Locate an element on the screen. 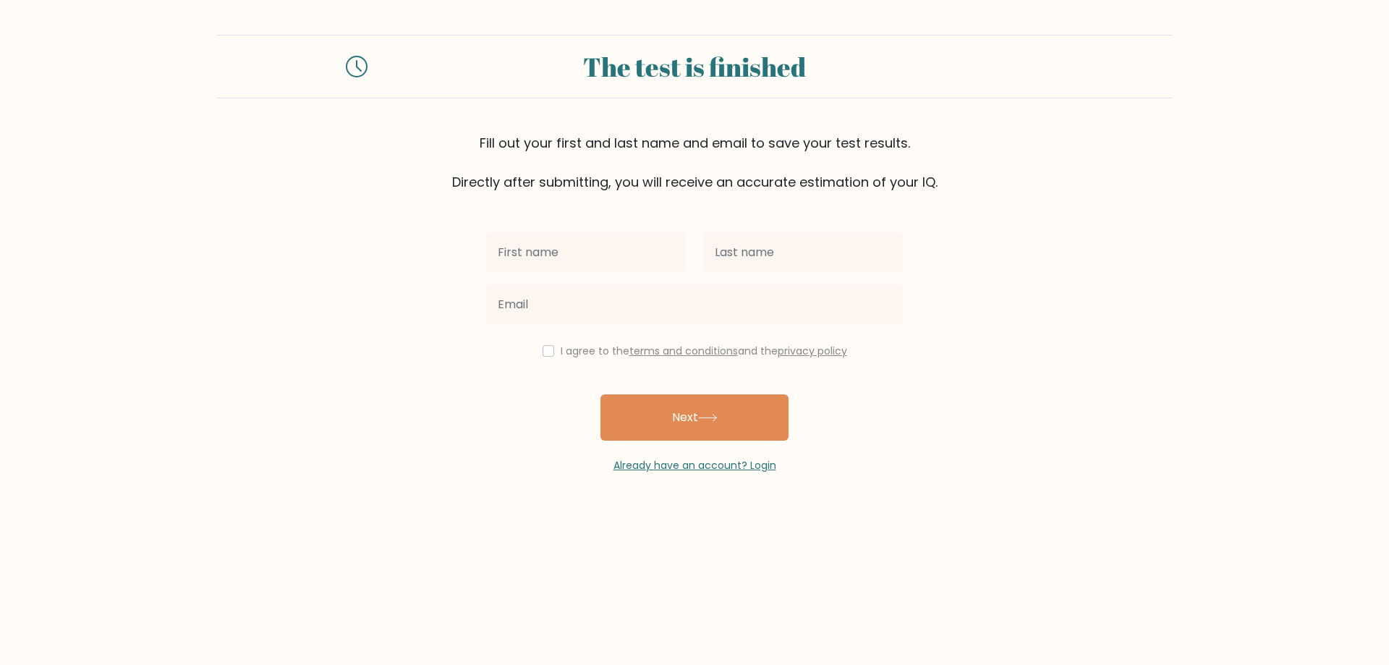 The image size is (1389, 665). label: I agree to the and the is located at coordinates (704, 351).